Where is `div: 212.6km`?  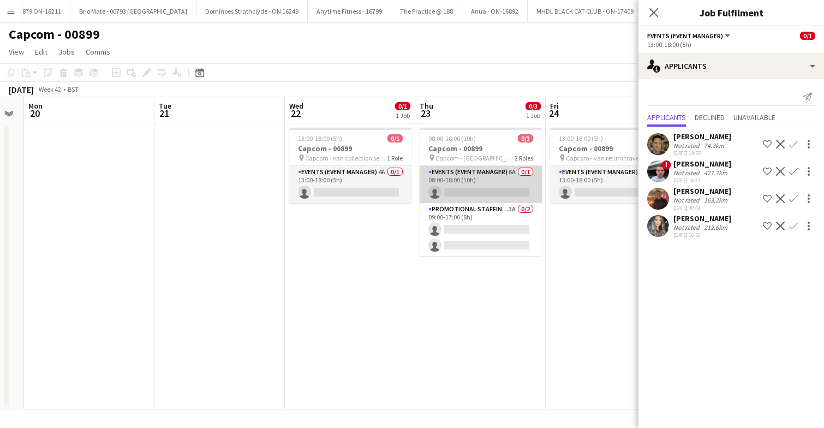 div: 212.6km is located at coordinates (715, 227).